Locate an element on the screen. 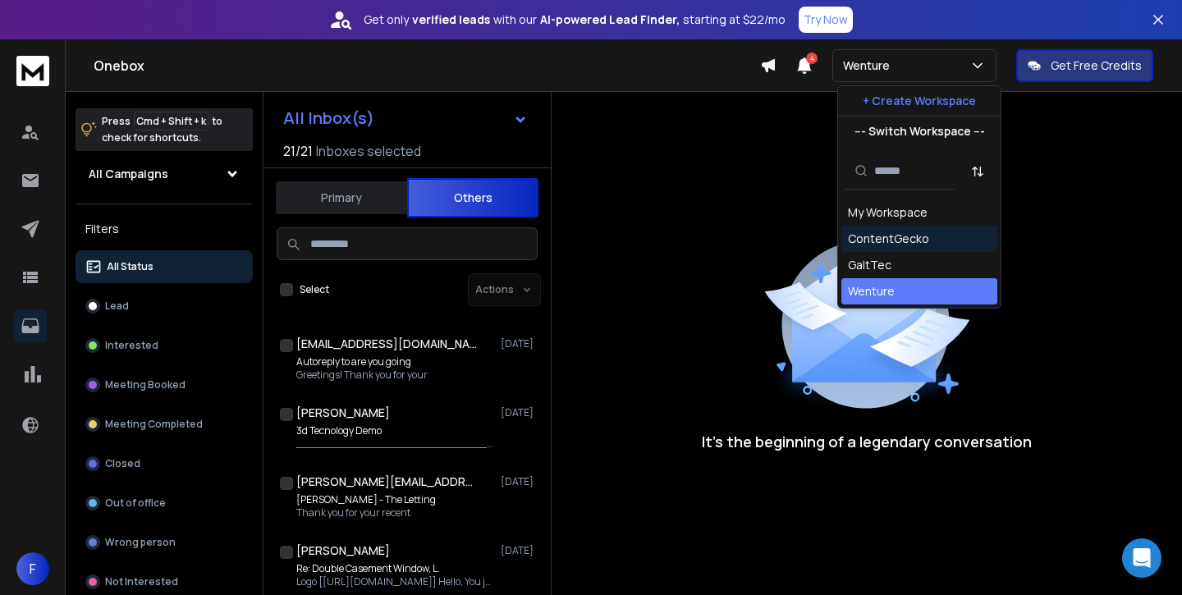 The image size is (1182, 595). span: 21 / 21 is located at coordinates (298, 151).